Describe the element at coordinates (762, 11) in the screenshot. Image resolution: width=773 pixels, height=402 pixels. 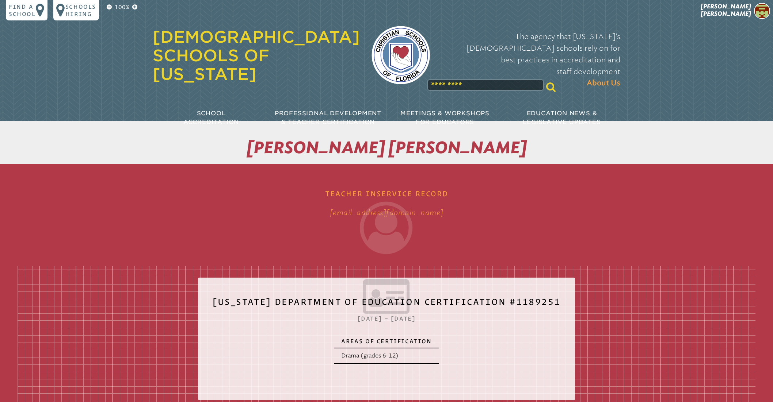
I see `img: 5b8db80495401d075cd15e23b5c16c38` at that location.